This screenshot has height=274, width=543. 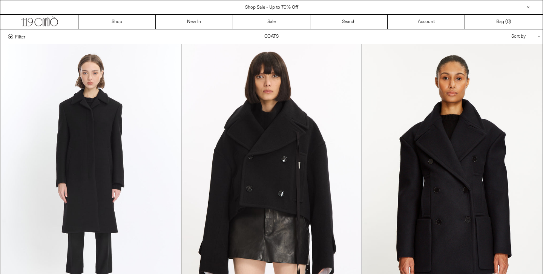 I want to click on a: Shop Sale - Up to 70% Off, so click(x=271, y=8).